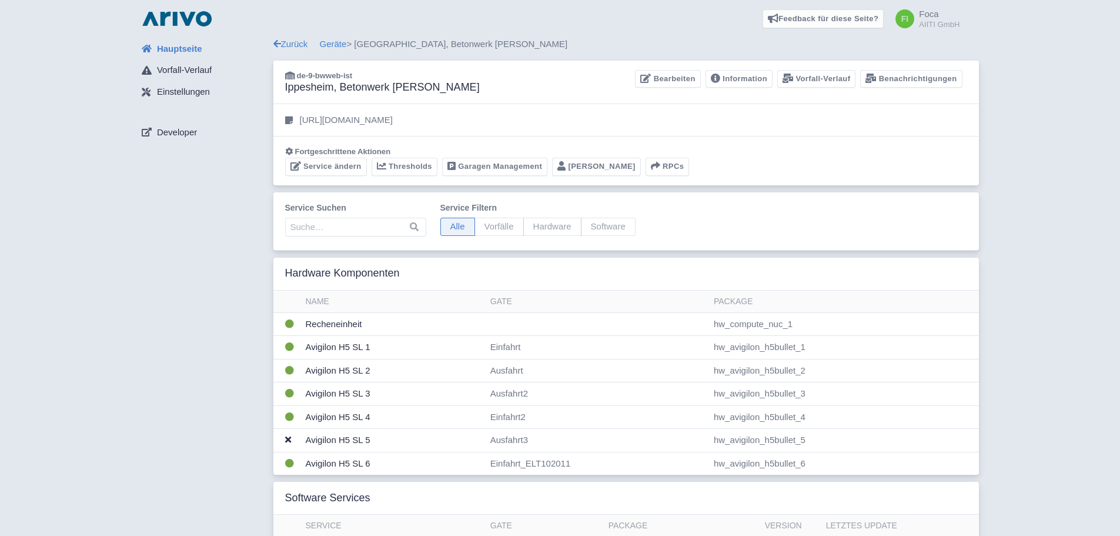 This screenshot has height=536, width=1120. Describe the element at coordinates (405, 166) in the screenshot. I see `a: Thresholds` at that location.